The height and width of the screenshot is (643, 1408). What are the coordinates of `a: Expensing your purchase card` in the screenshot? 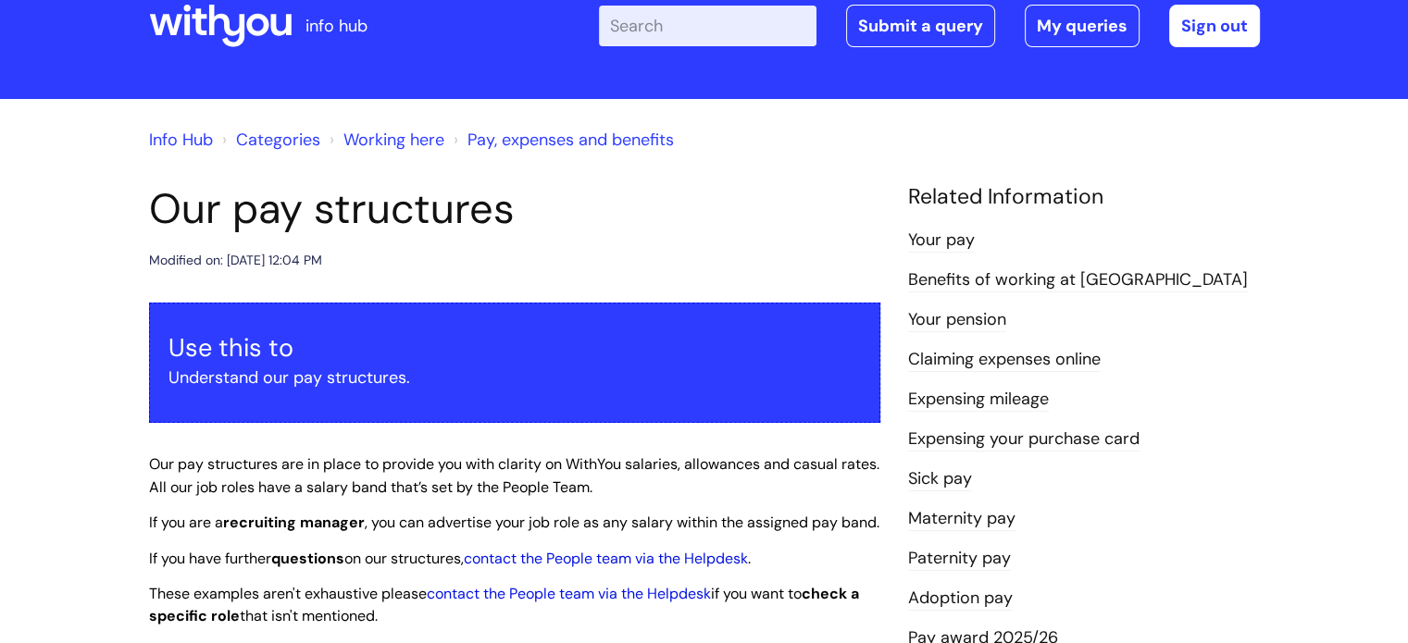 It's located at (1024, 440).